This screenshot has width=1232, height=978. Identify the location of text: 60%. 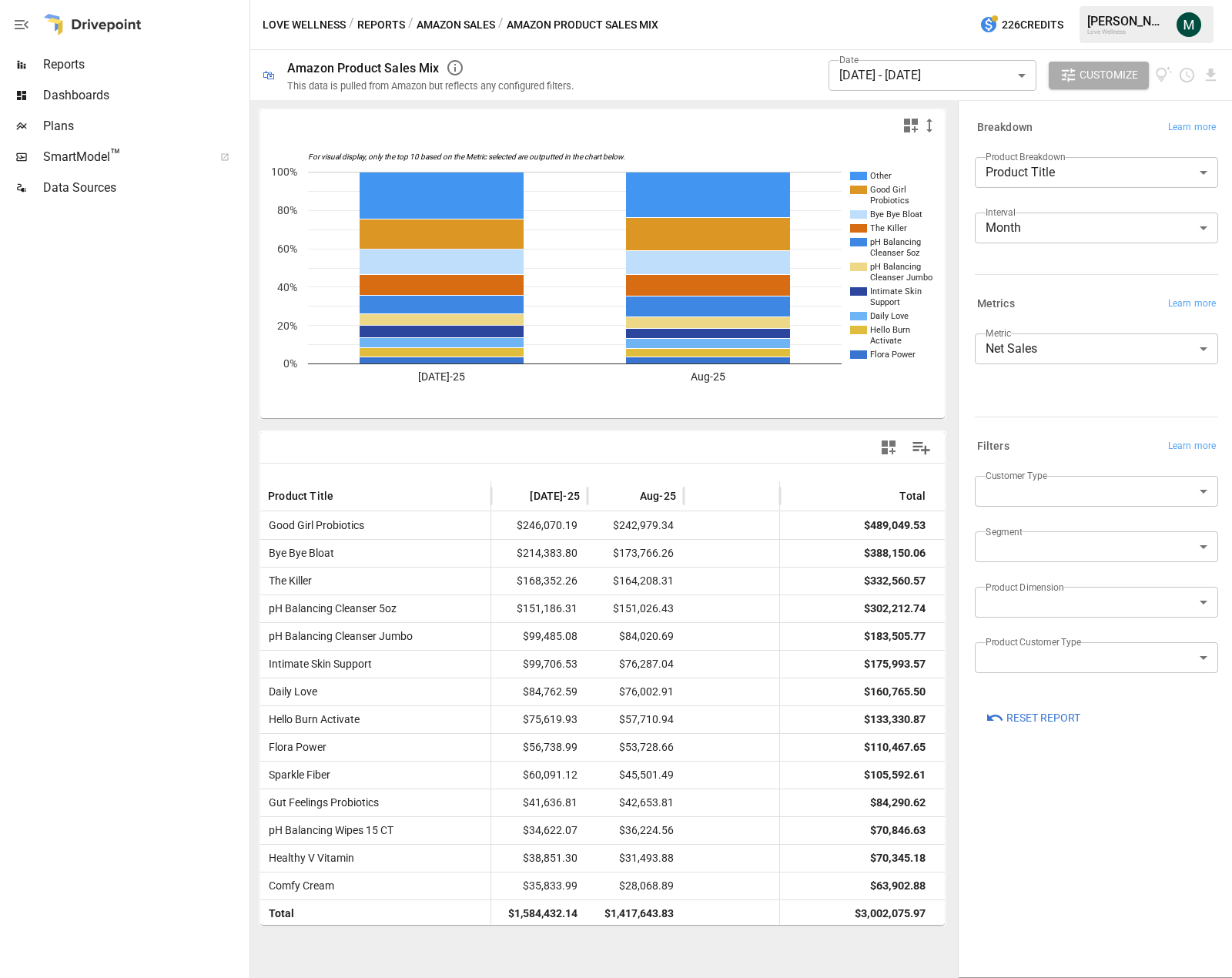
(287, 248).